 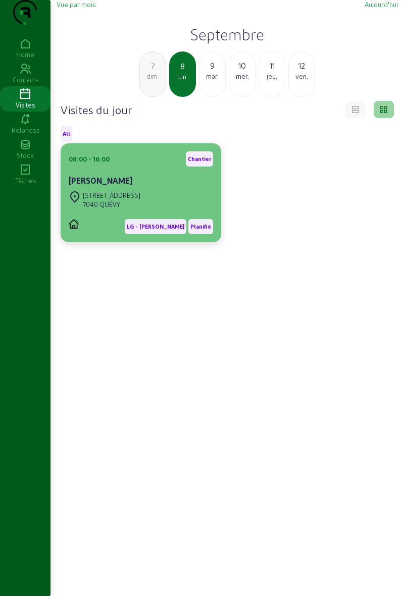 What do you see at coordinates (301, 66) in the screenshot?
I see `div: 12` at bounding box center [301, 66].